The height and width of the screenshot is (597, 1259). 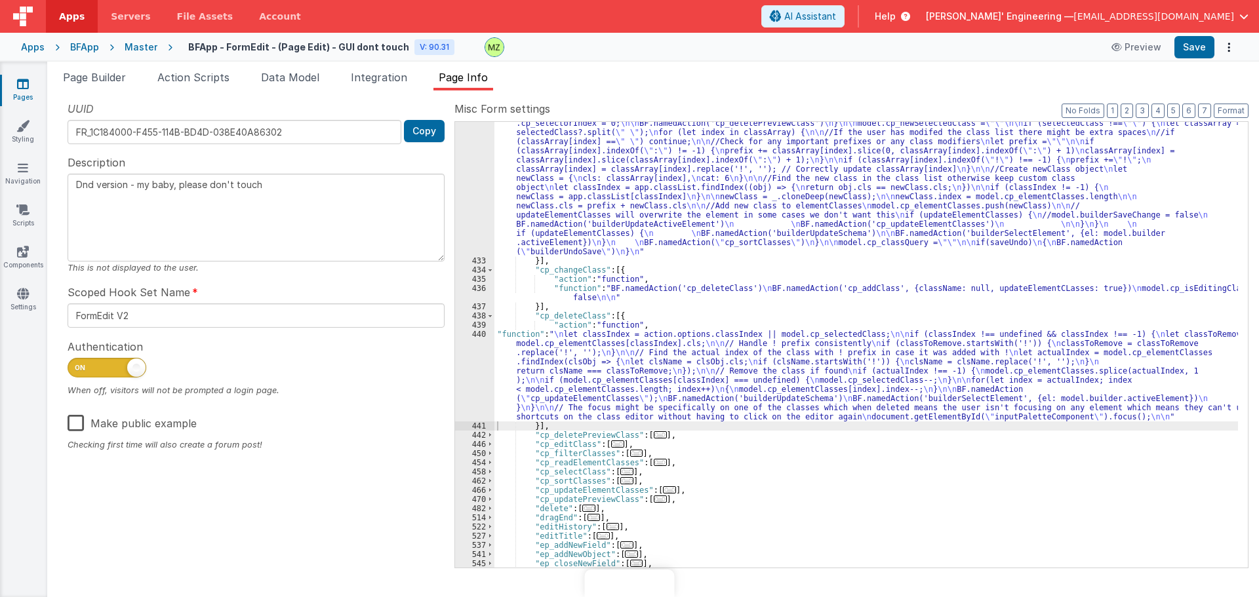 I want to click on div: 433, so click(x=475, y=261).